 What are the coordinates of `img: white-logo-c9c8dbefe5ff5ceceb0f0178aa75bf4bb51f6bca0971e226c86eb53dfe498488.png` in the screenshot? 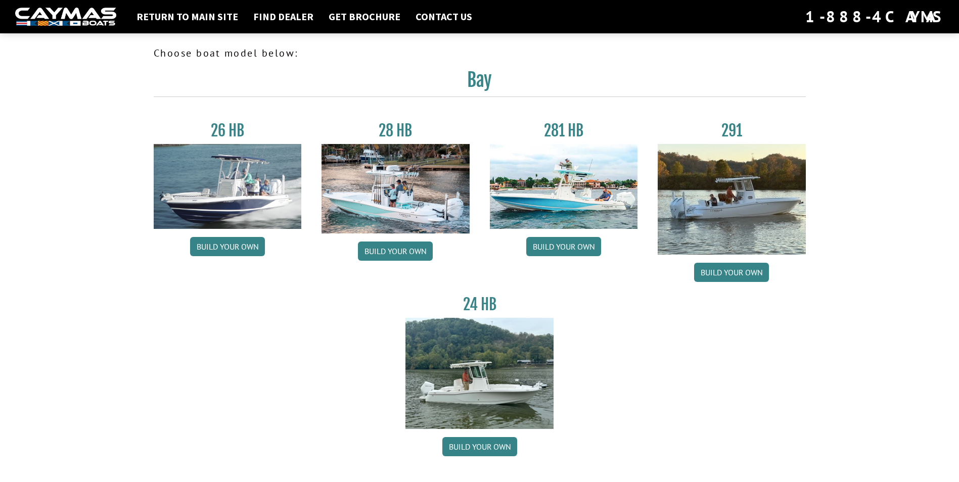 It's located at (66, 17).